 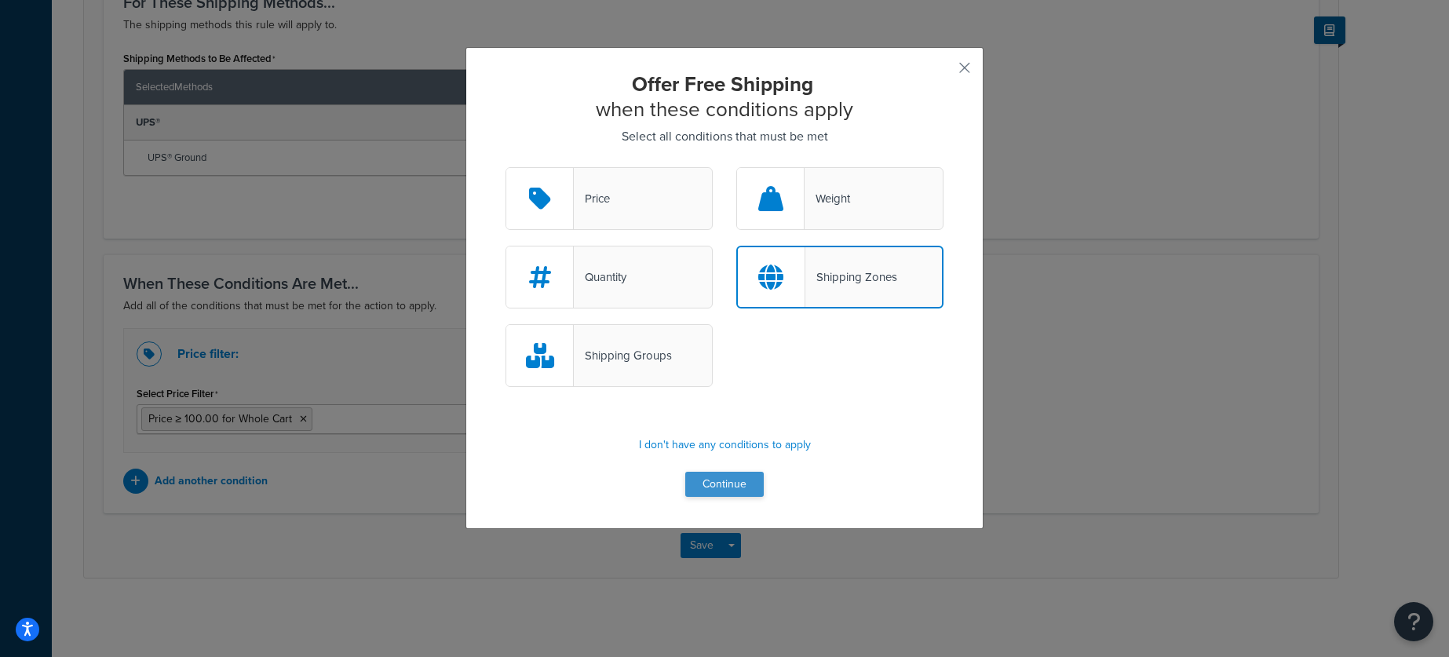 I want to click on div: Weight, so click(x=827, y=199).